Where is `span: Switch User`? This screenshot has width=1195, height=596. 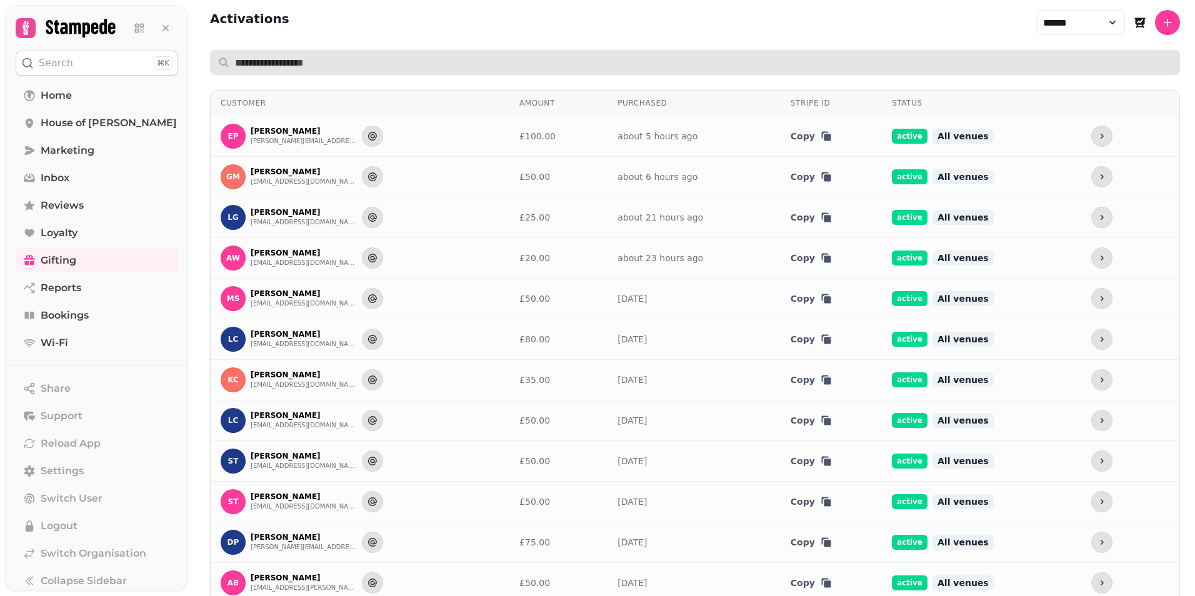
span: Switch User is located at coordinates (71, 499).